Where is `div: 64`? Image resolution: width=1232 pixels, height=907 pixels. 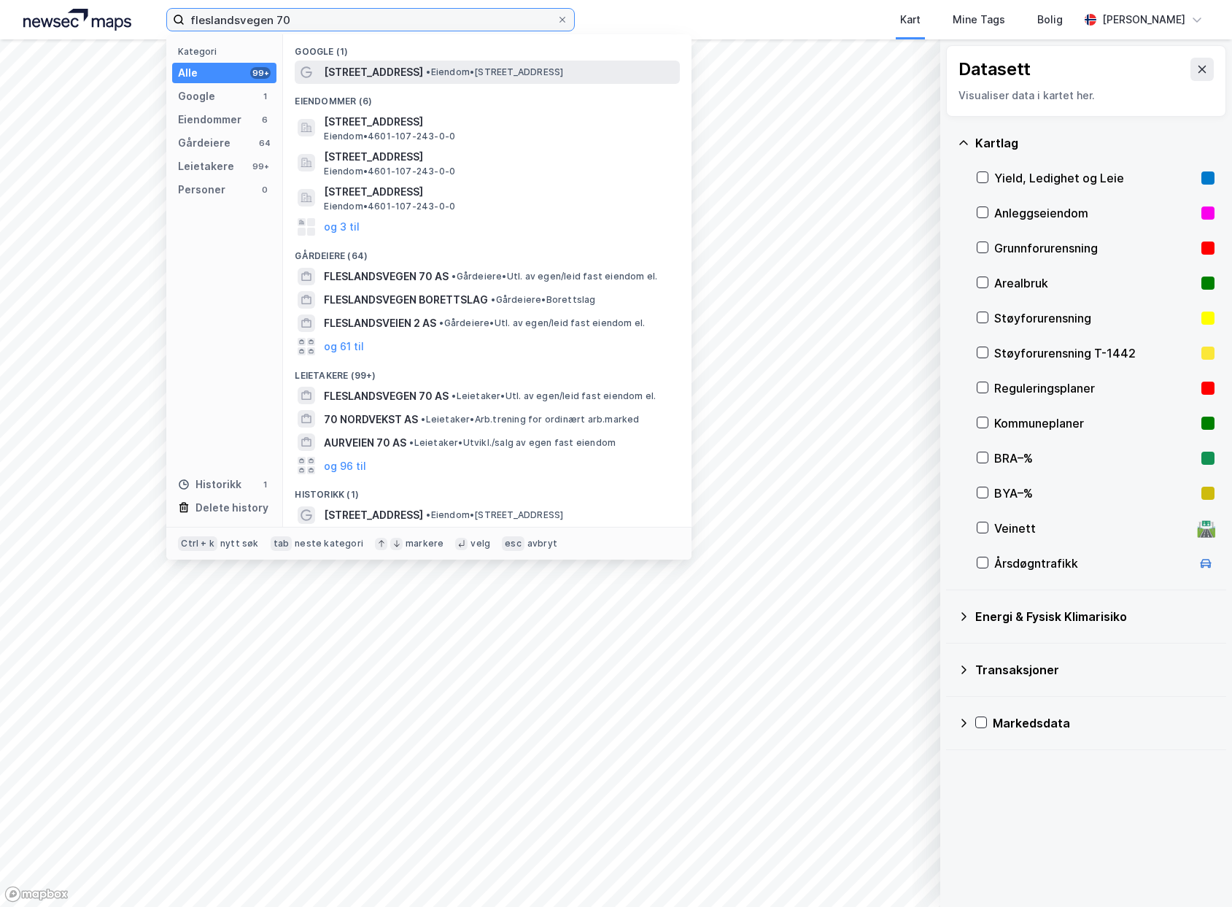
div: 64 is located at coordinates (265, 143).